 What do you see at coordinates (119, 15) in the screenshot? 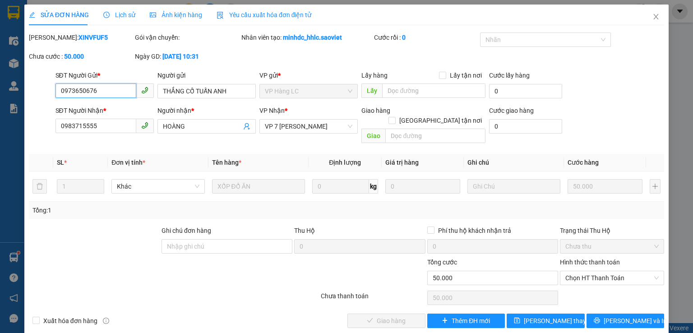
I see `span: Lịch sử` at bounding box center [119, 15].